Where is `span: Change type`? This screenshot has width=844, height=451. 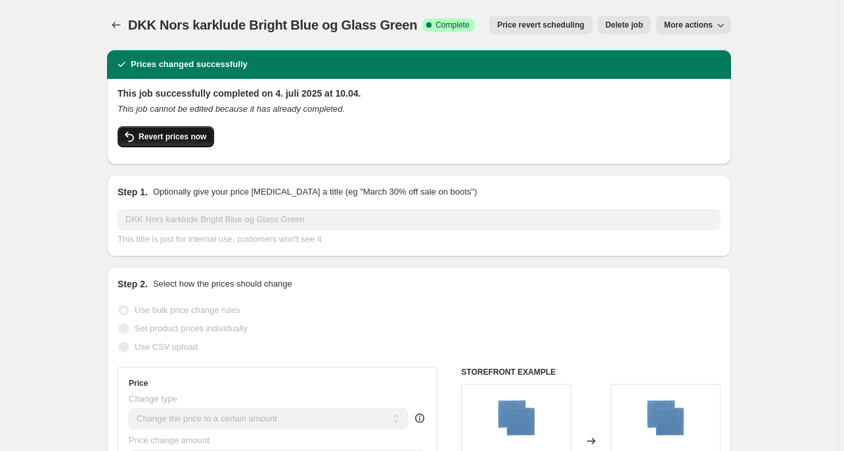
span: Change type is located at coordinates (153, 398).